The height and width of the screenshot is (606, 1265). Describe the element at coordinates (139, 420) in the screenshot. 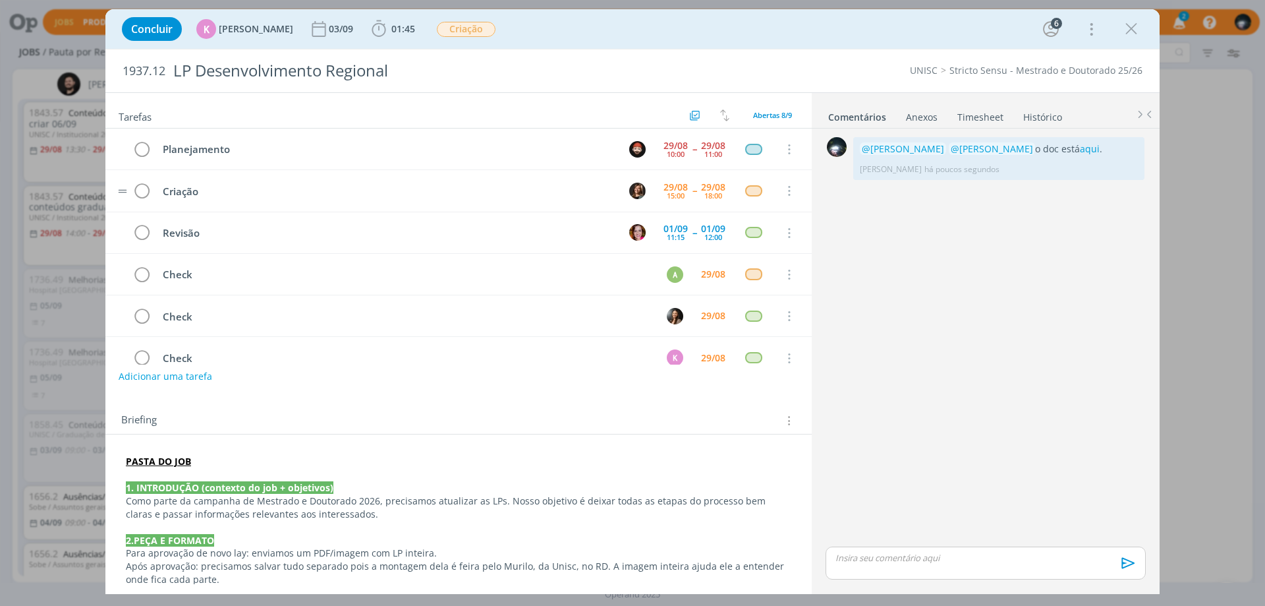

I see `span: Briefing` at that location.